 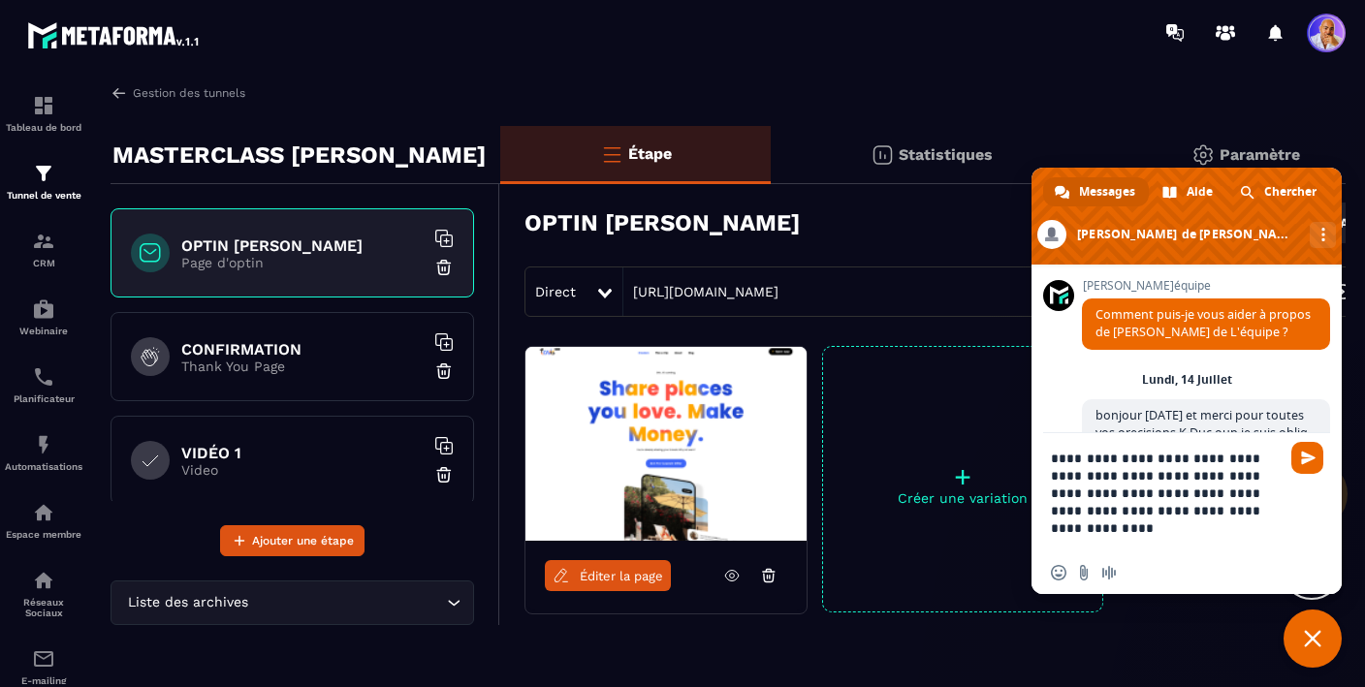 What do you see at coordinates (302, 366) in the screenshot?
I see `p: Thank You Page` at bounding box center [302, 366].